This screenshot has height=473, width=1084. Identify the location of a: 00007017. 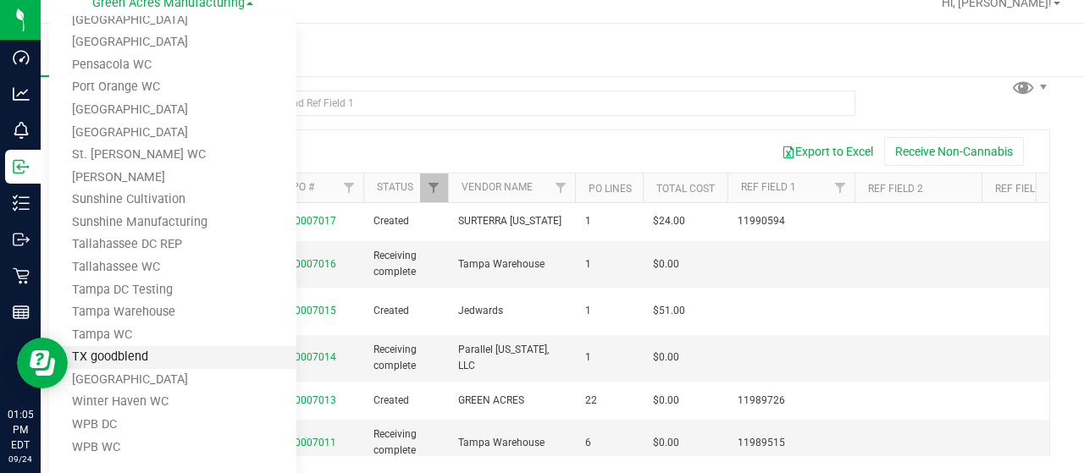
(312, 221).